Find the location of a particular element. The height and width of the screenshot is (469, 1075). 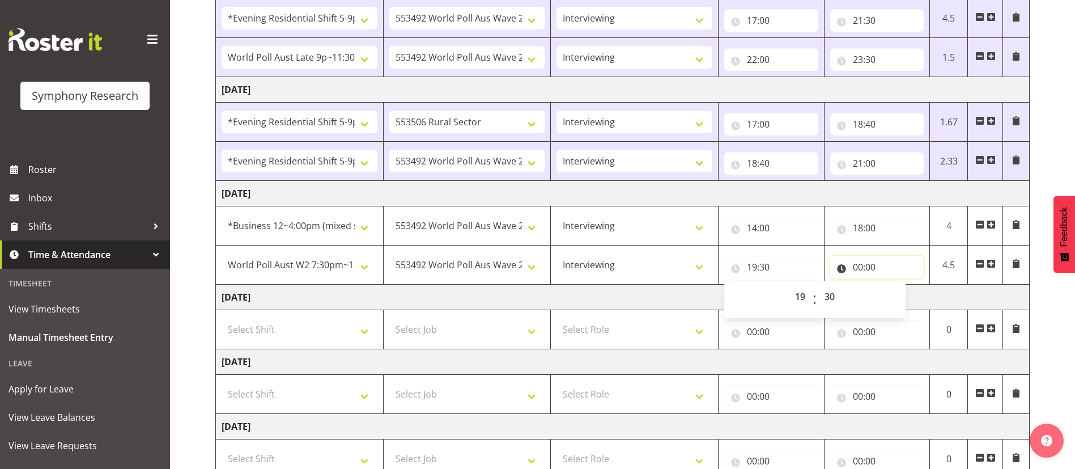

img: help-xxl-2.png is located at coordinates (1047, 440).